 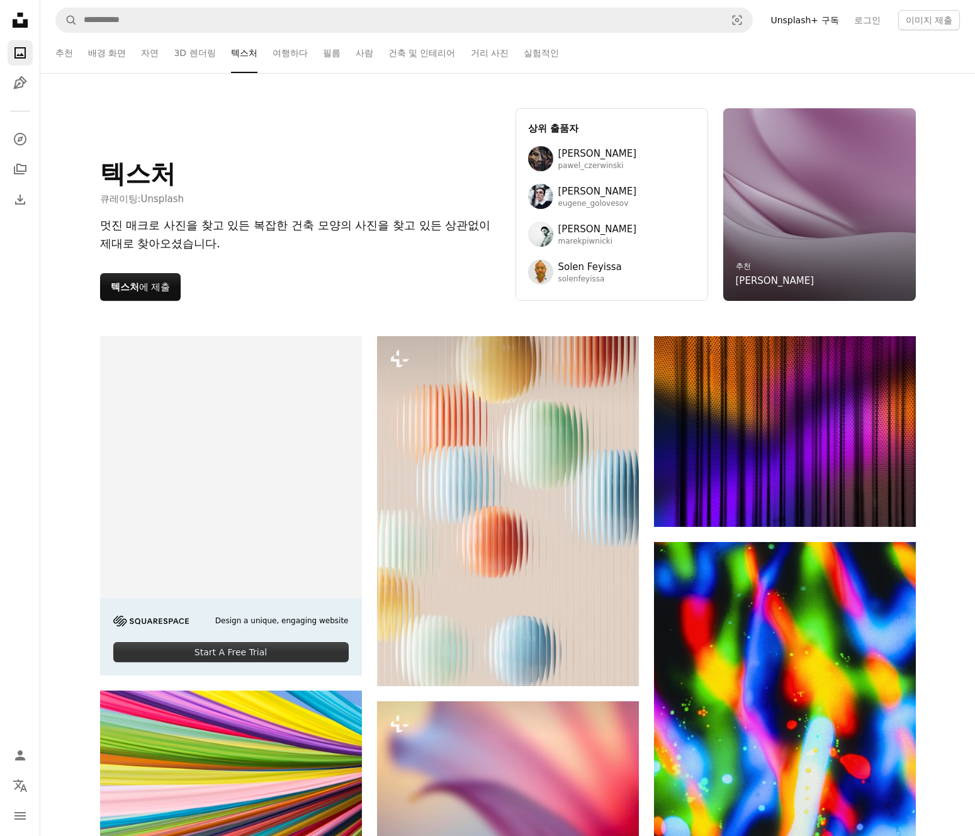 What do you see at coordinates (422, 53) in the screenshot?
I see `a: 건축 및 인테리어` at bounding box center [422, 53].